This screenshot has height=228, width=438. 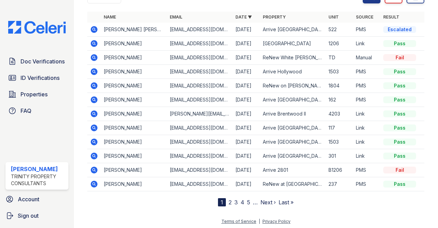 What do you see at coordinates (276, 221) in the screenshot?
I see `a: Privacy Policy` at bounding box center [276, 221].